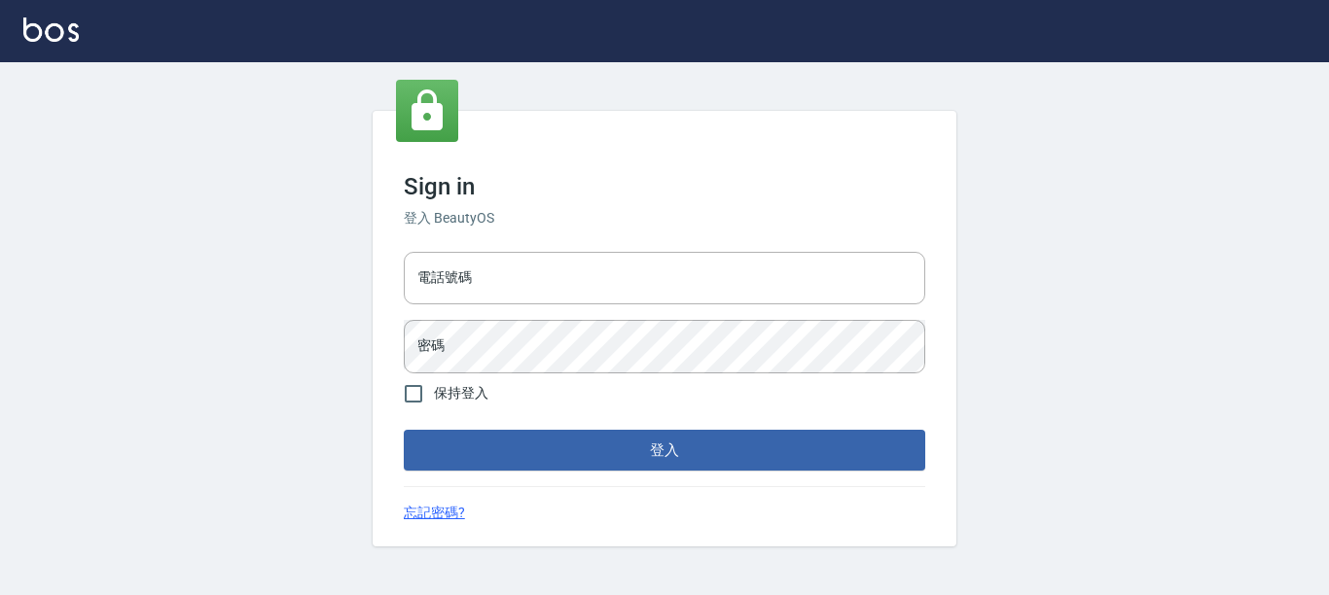 This screenshot has height=595, width=1329. What do you see at coordinates (664, 450) in the screenshot?
I see `button: 登入` at bounding box center [664, 450].